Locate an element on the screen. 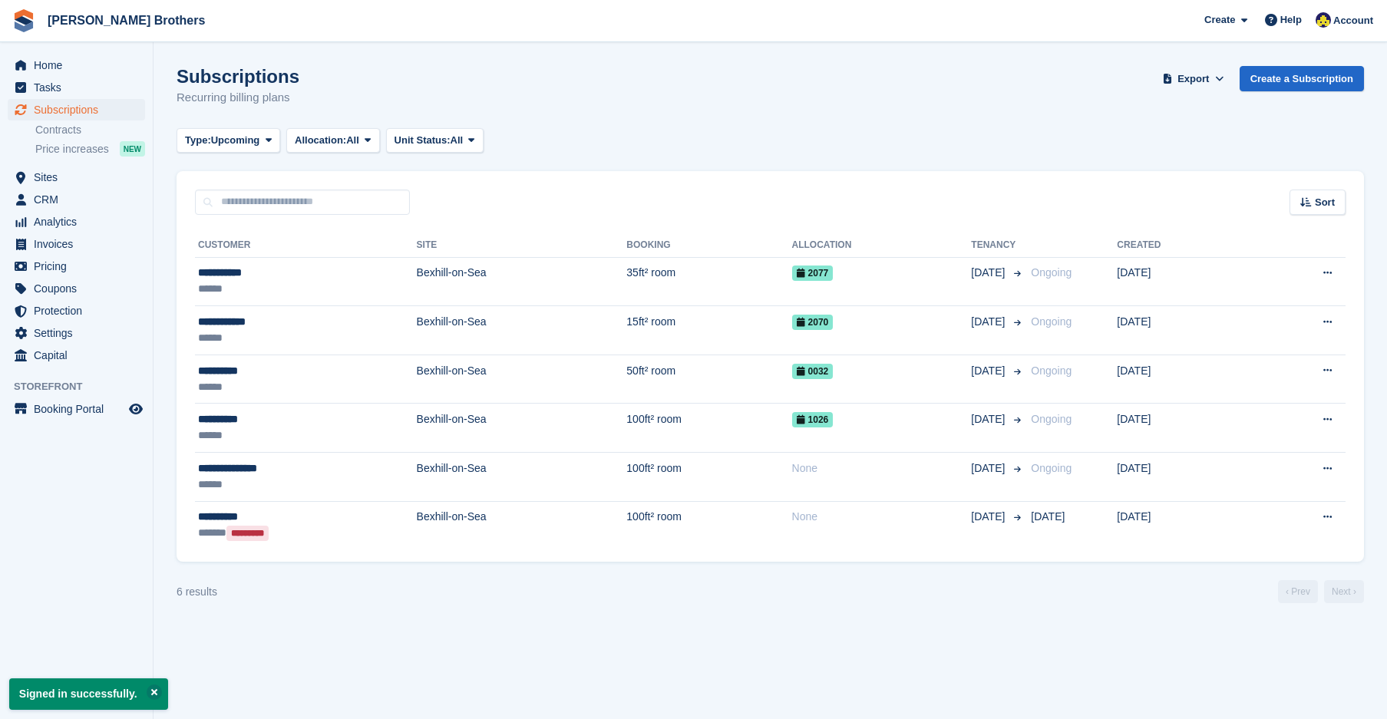 The image size is (1387, 719). span: Pricing is located at coordinates (80, 266).